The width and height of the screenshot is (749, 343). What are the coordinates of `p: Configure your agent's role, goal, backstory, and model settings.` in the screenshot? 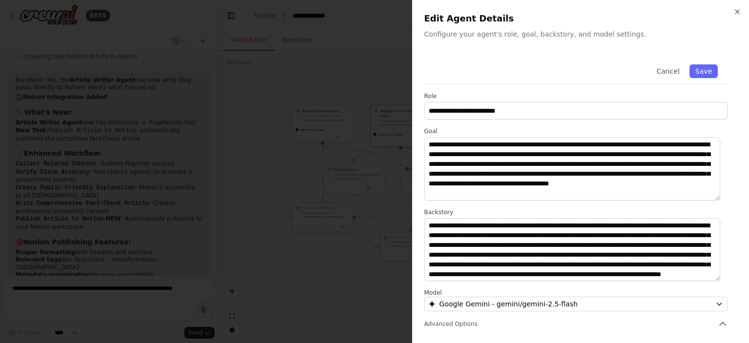 It's located at (581, 34).